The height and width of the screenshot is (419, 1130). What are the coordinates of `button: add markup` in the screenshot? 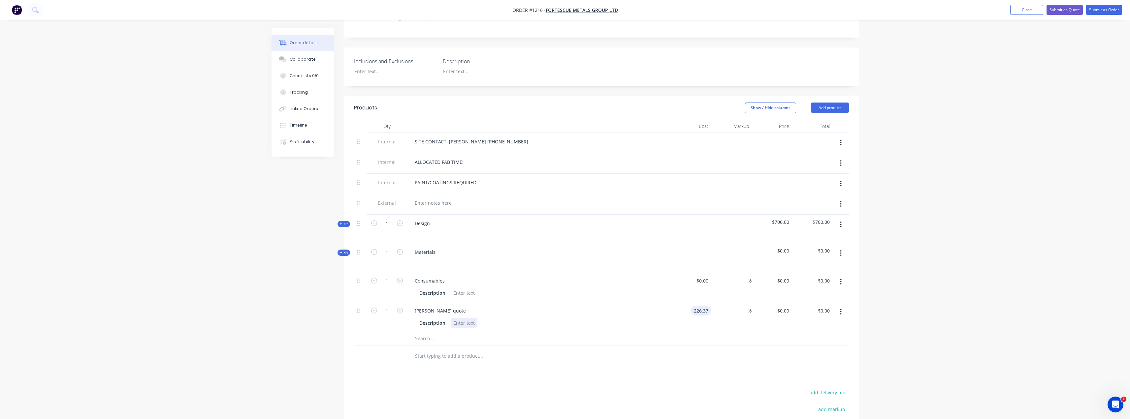 It's located at (832, 410).